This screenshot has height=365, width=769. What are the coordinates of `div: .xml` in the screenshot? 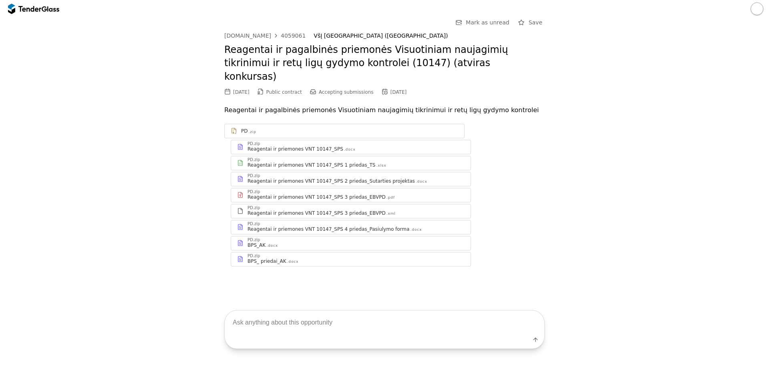 It's located at (391, 213).